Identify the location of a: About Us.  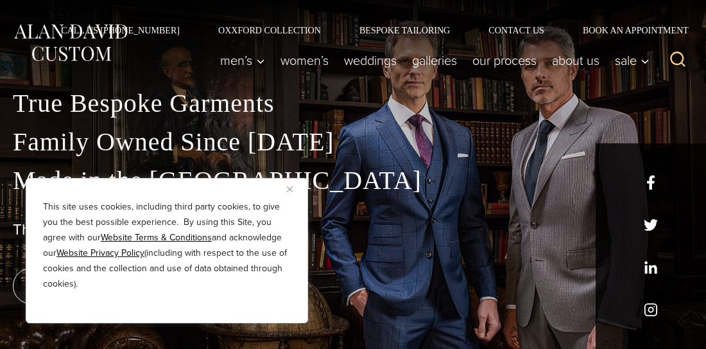
(576, 60).